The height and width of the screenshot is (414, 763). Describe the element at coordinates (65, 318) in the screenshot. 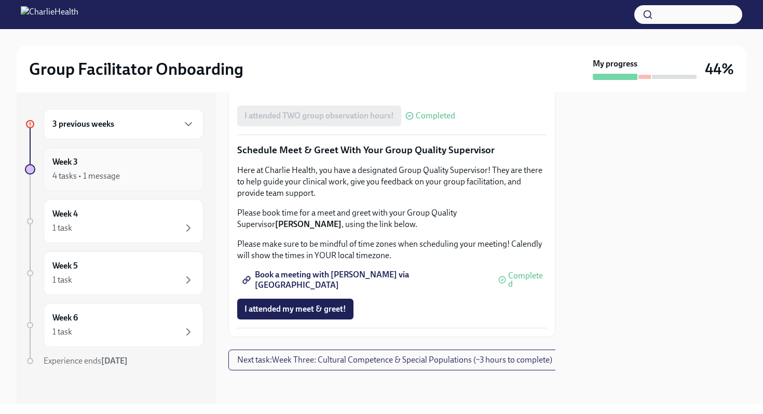

I see `h6: Week 6` at that location.